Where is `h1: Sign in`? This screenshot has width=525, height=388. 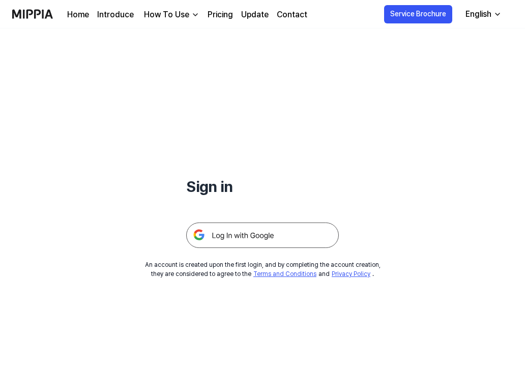
h1: Sign in is located at coordinates (263, 186).